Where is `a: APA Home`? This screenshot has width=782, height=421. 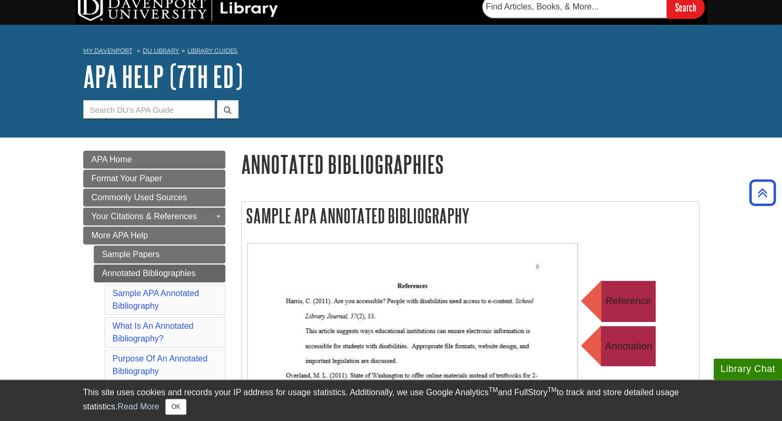 a: APA Home is located at coordinates (154, 160).